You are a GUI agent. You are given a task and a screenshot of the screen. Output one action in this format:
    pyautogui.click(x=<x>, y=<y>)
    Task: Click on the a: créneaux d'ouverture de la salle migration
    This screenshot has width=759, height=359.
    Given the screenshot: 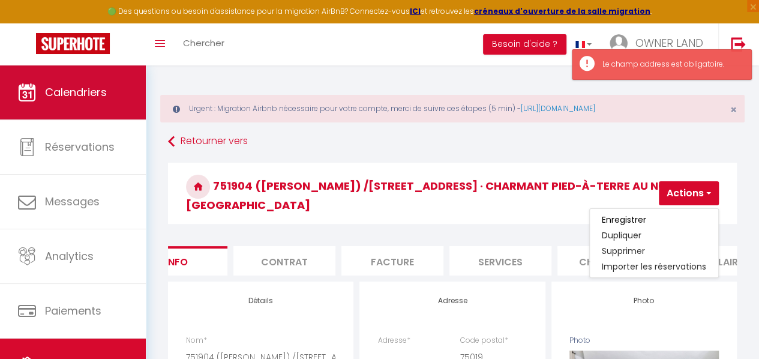 What is the action you would take?
    pyautogui.click(x=562, y=11)
    